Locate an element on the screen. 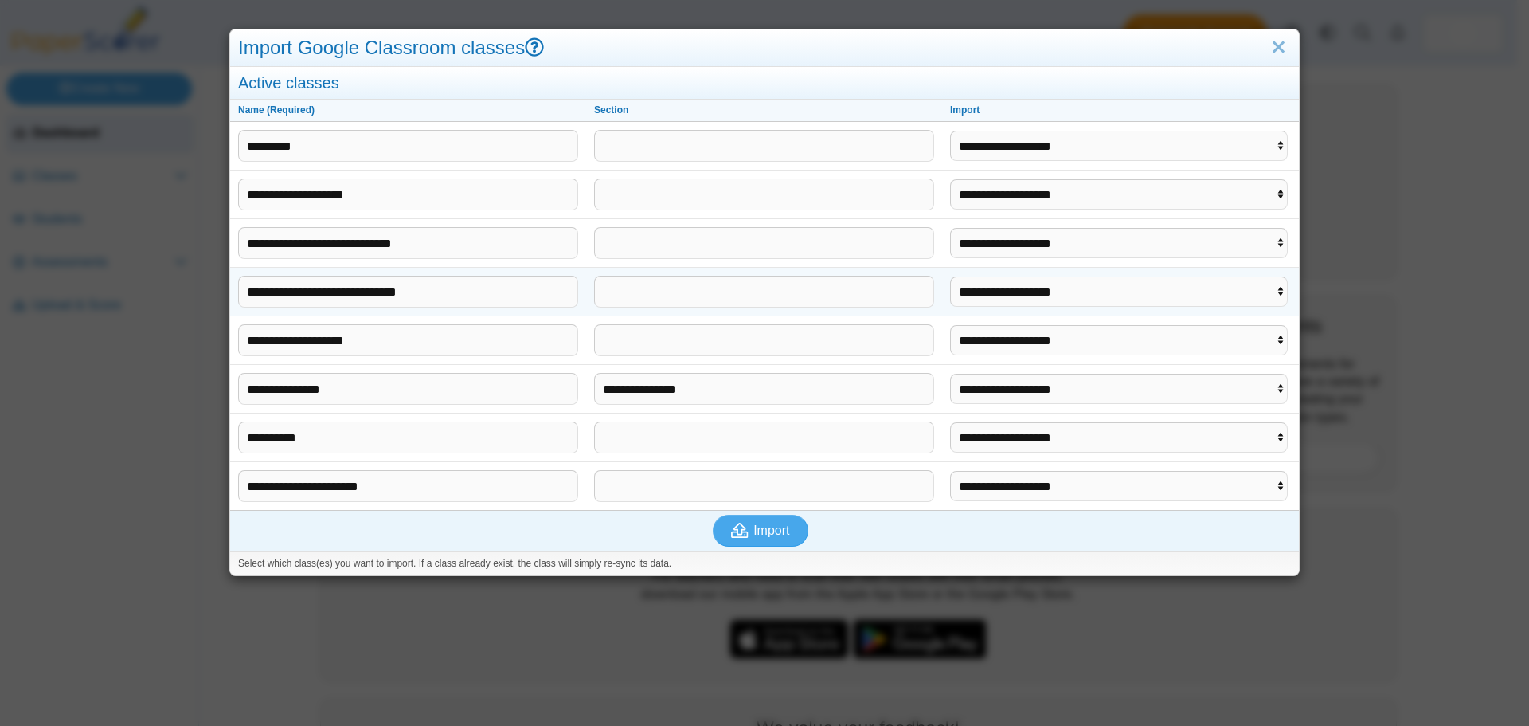 This screenshot has height=726, width=1529. div: Import Google Classroom classes is located at coordinates (765, 48).